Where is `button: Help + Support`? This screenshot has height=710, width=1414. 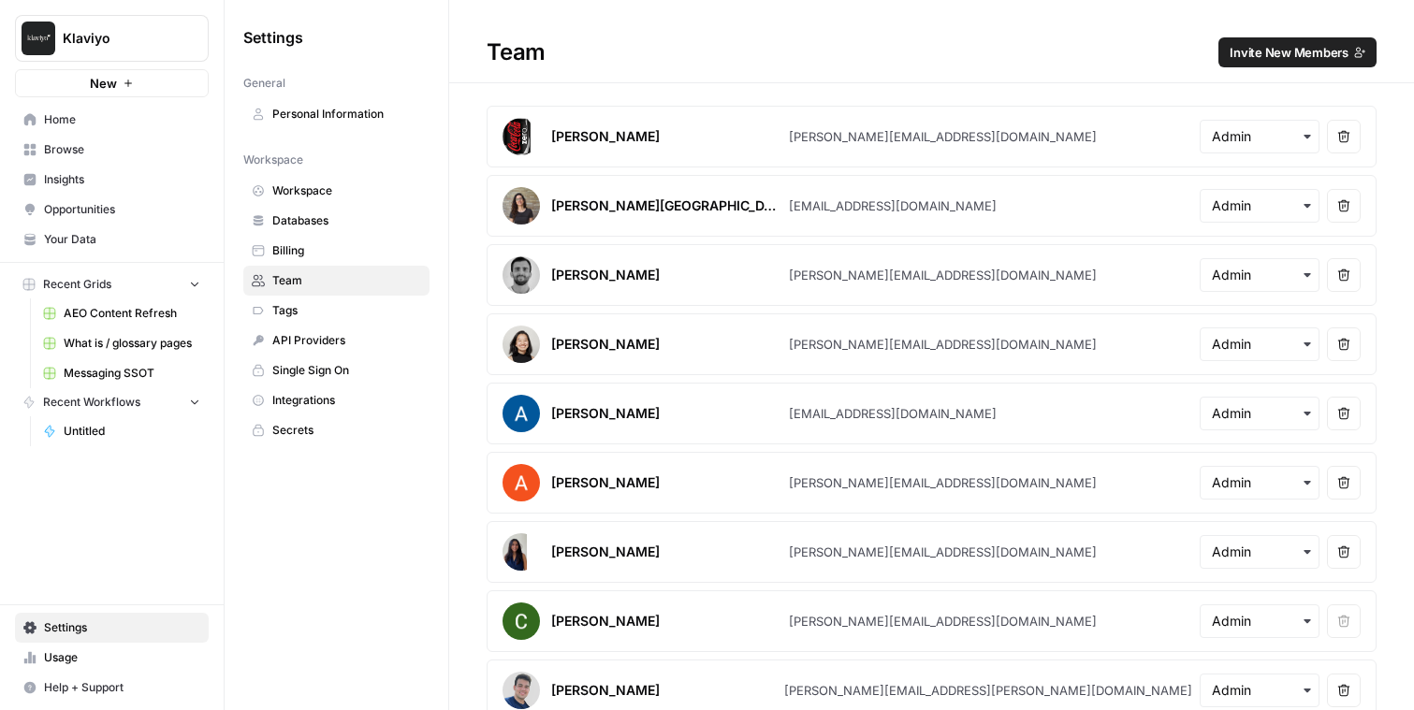 button: Help + Support is located at coordinates (111, 688).